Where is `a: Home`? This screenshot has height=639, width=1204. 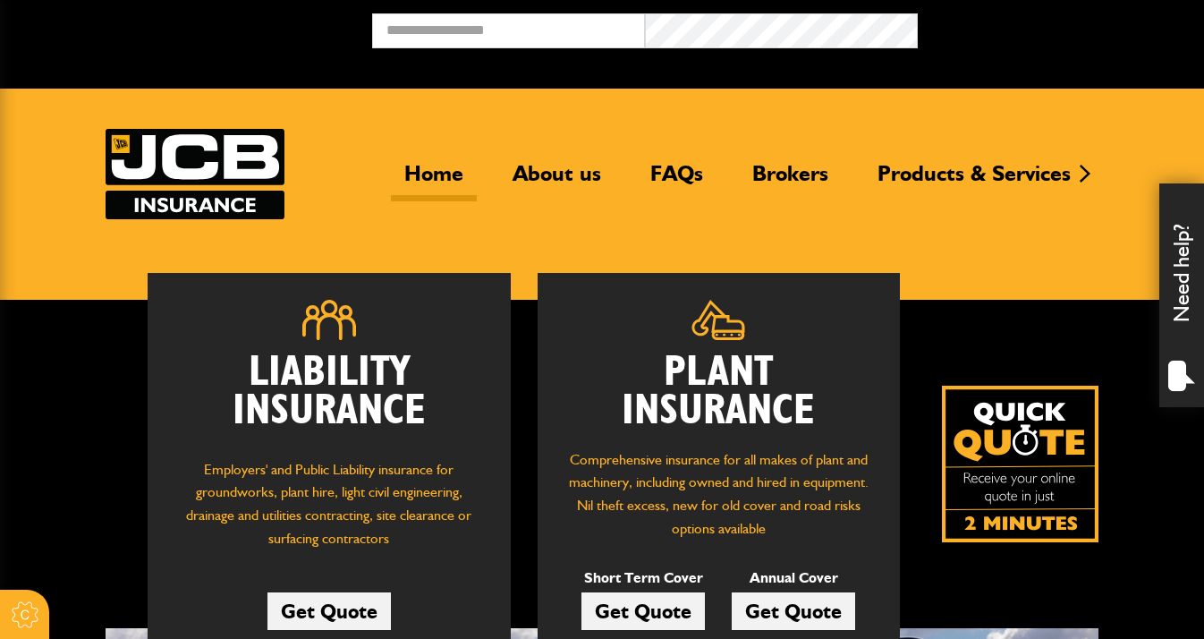 a: Home is located at coordinates (434, 181).